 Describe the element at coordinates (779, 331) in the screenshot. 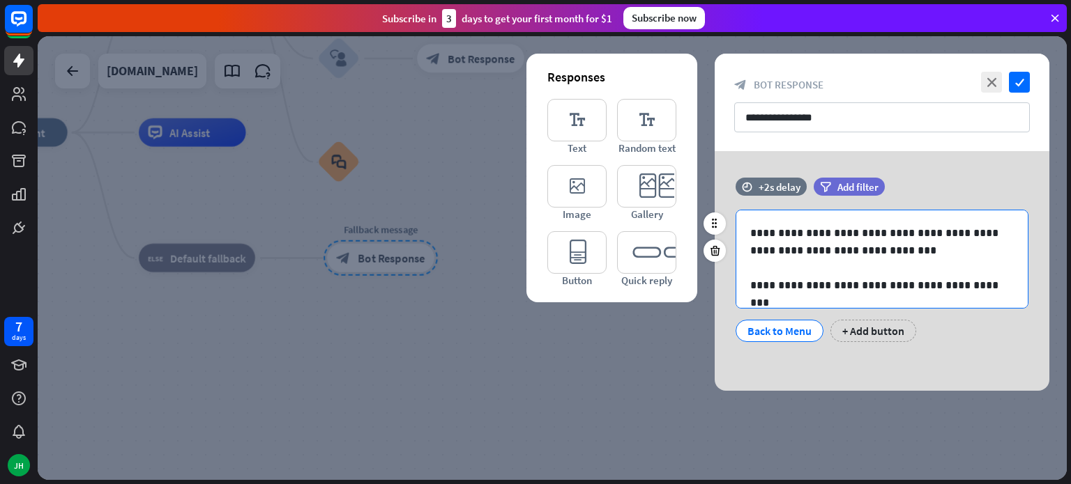

I see `div: Back to Menu` at that location.